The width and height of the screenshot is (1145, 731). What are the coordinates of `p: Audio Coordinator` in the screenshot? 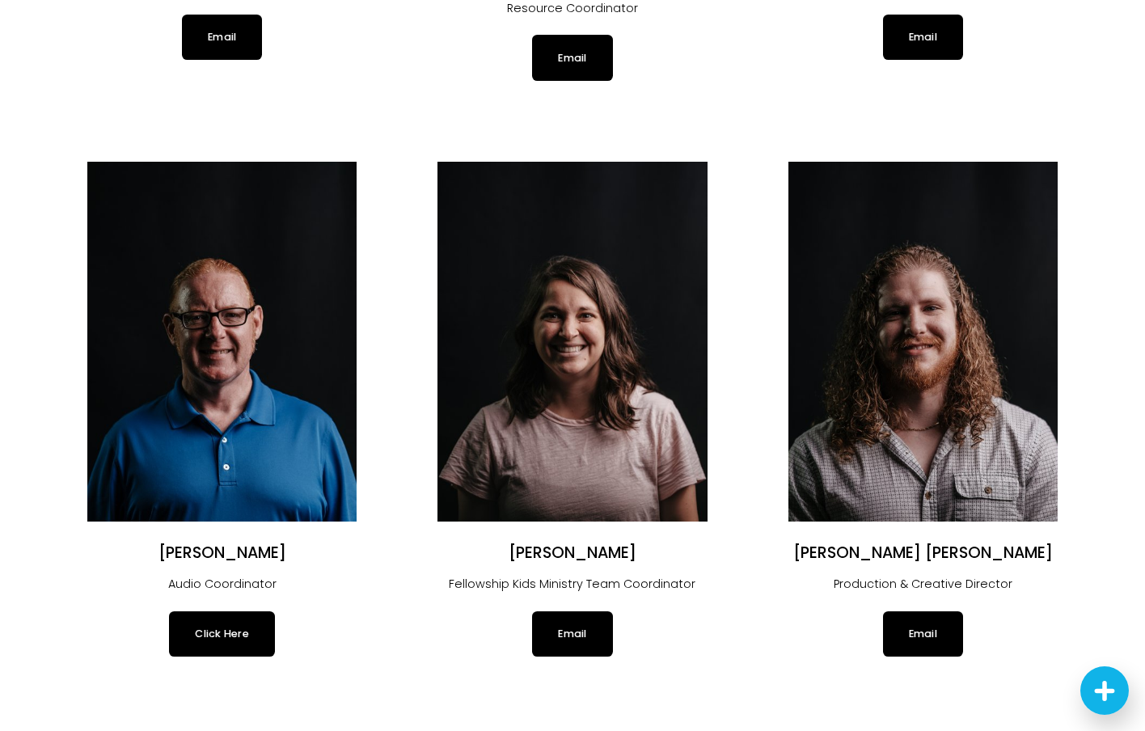 It's located at (222, 585).